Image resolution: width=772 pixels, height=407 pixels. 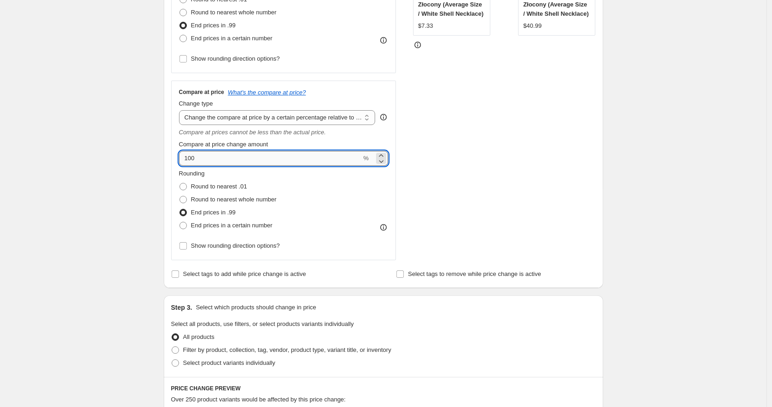 What do you see at coordinates (270, 158) in the screenshot?
I see `input: 20` at bounding box center [270, 158].